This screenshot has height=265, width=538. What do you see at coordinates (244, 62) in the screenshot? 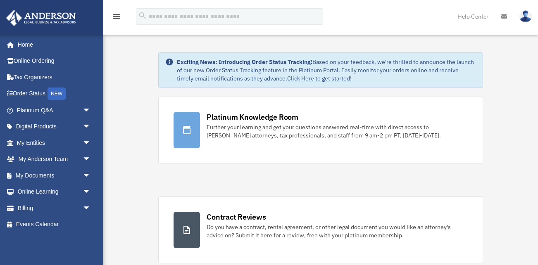
I see `strong: Exciting News: Introducing Order Status Tracking!` at bounding box center [244, 62].